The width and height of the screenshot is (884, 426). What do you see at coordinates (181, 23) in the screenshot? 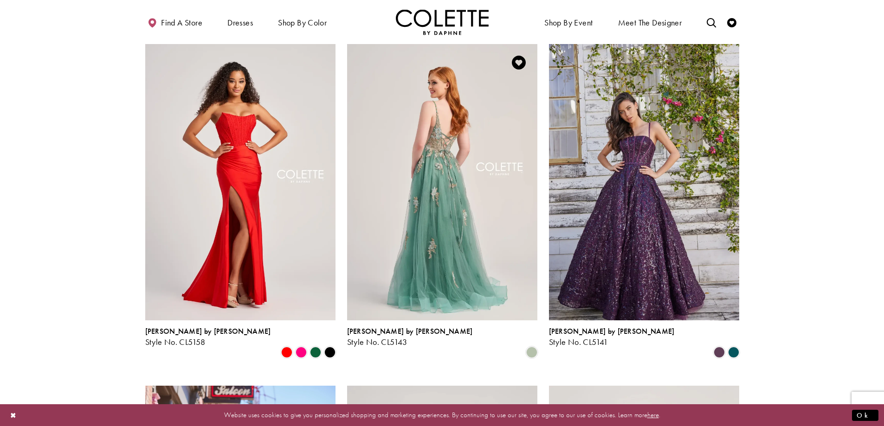
I see `span: Find a store` at bounding box center [181, 23].